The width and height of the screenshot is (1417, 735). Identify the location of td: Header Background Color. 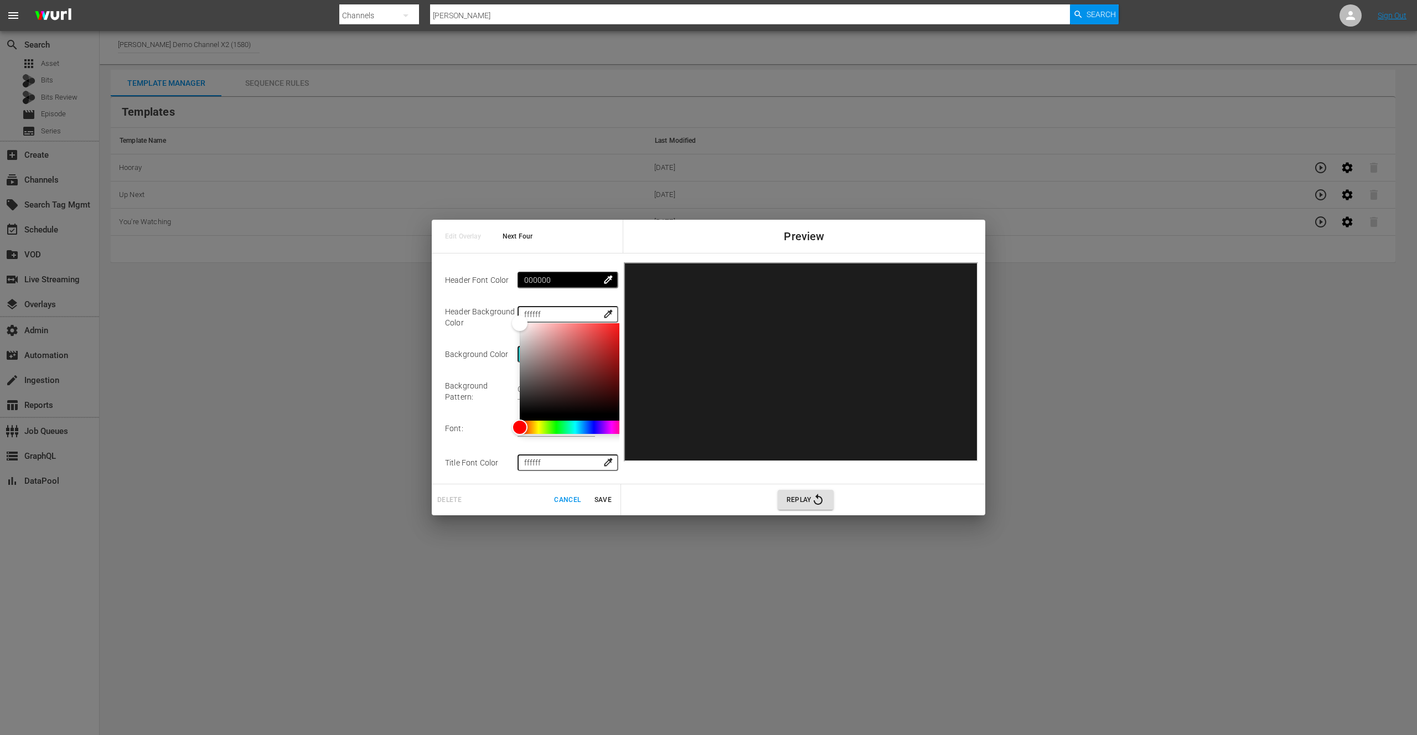
(481, 317).